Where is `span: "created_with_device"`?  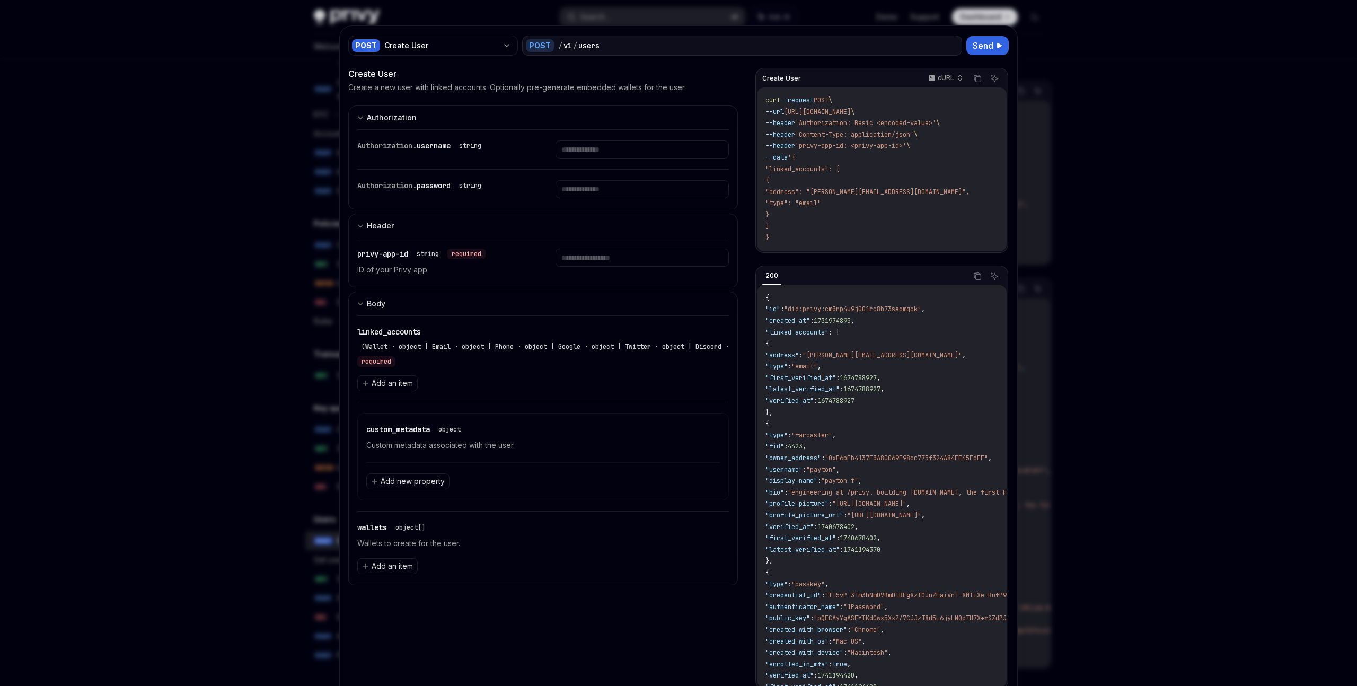
span: "created_with_device" is located at coordinates (804, 652).